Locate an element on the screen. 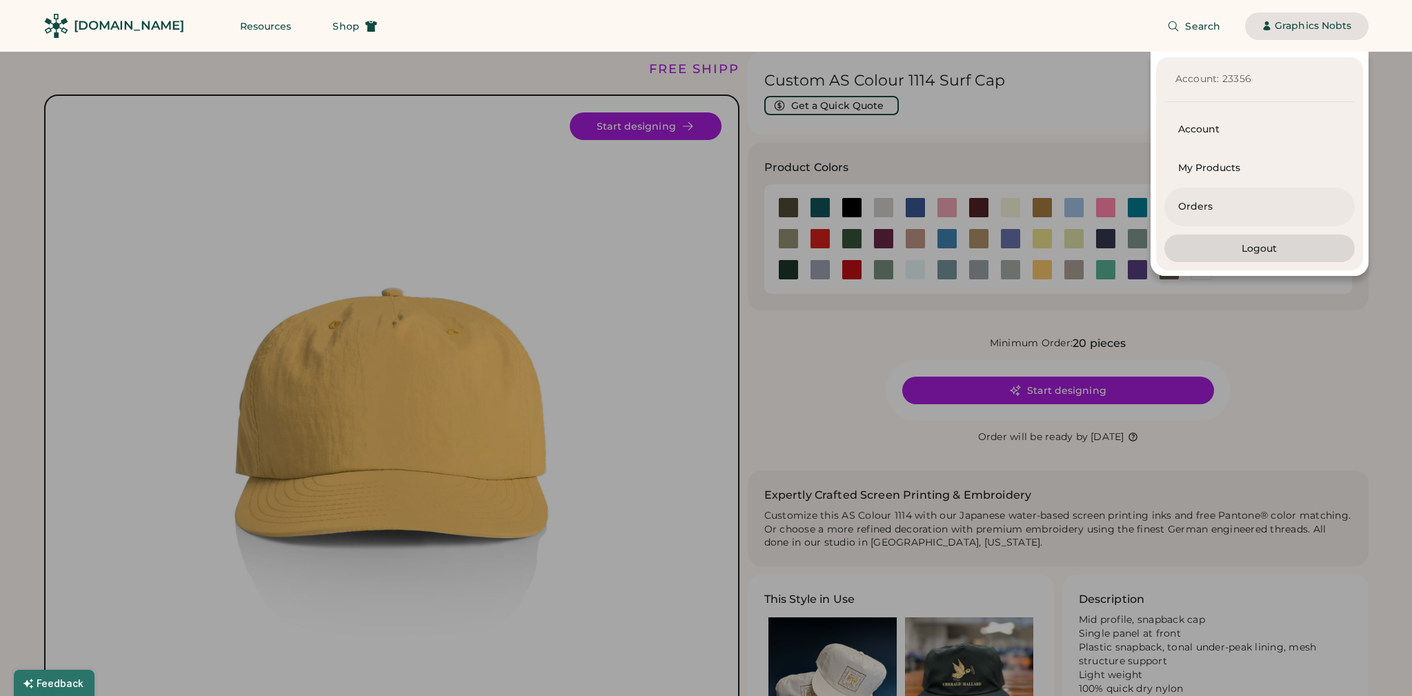 The height and width of the screenshot is (696, 1412). span: Search is located at coordinates (1202, 26).